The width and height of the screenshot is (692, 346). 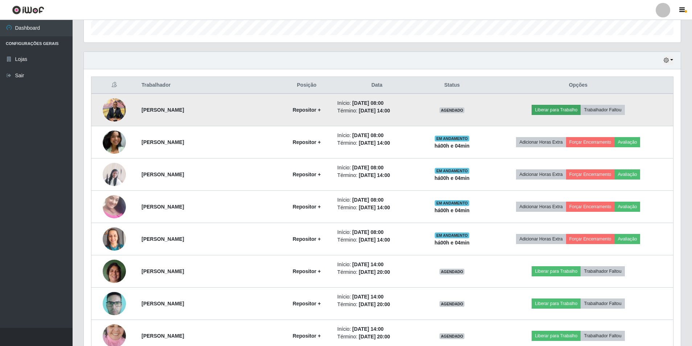 I want to click on img: 1750940552132.jpeg, so click(x=114, y=271).